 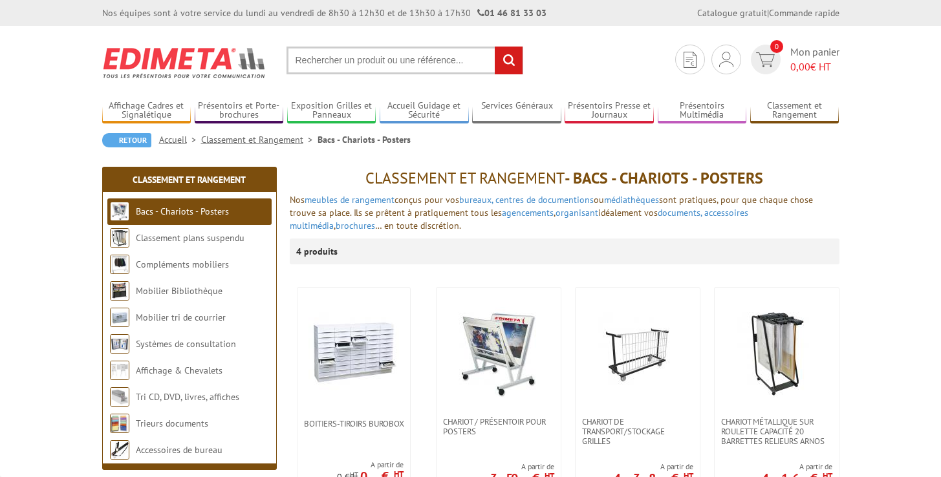 What do you see at coordinates (120, 318) in the screenshot?
I see `img: Mobilier tri de courrier` at bounding box center [120, 318].